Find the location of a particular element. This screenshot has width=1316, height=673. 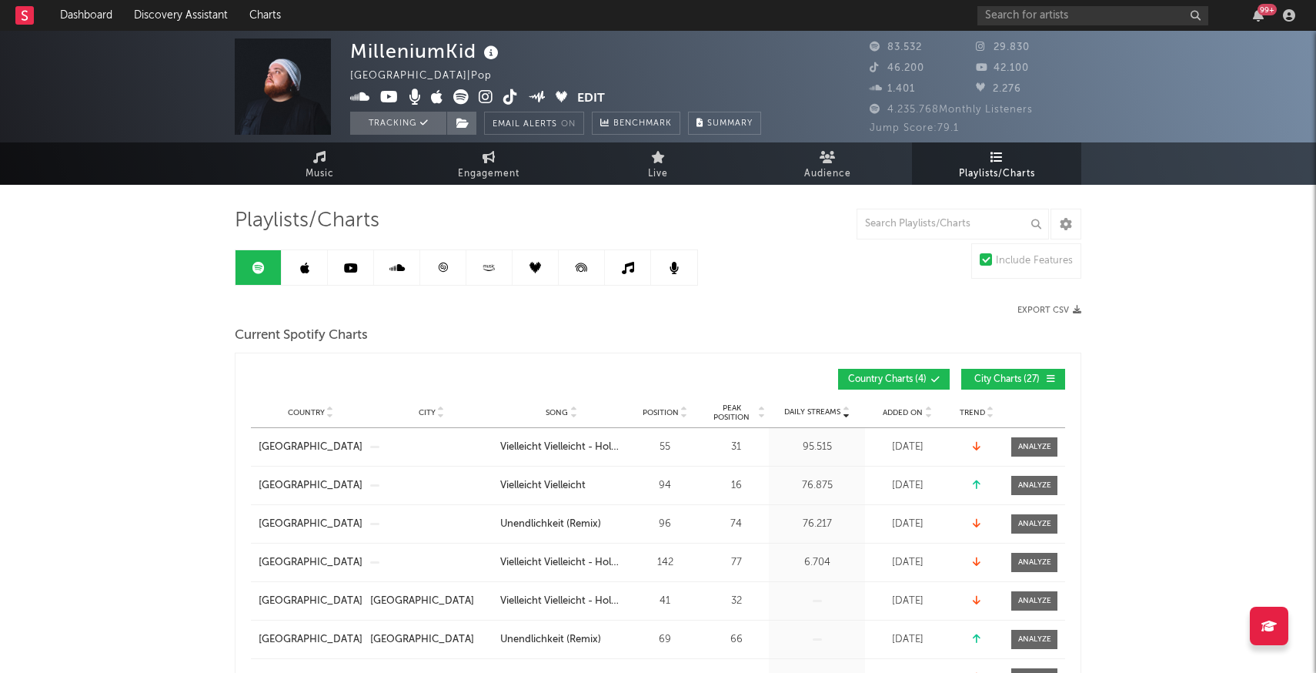

a: Vielleicht Vielleicht is located at coordinates (561, 486).